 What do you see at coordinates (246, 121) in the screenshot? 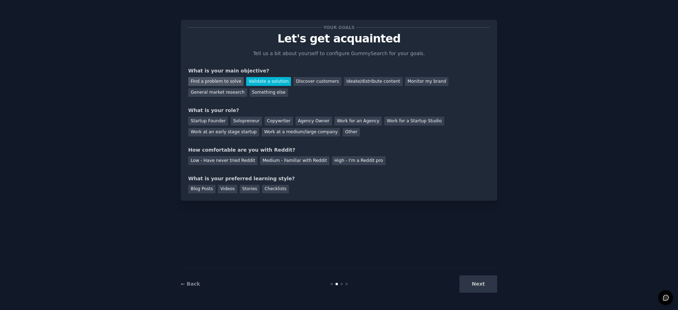
I see `div: Solopreneur` at bounding box center [246, 121].